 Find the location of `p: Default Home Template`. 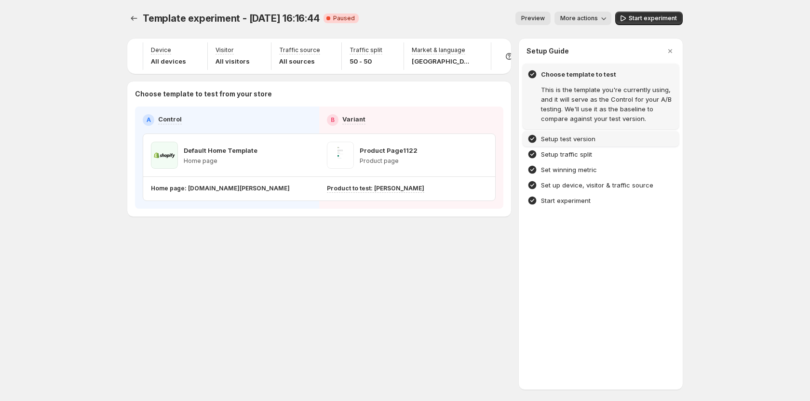

p: Default Home Template is located at coordinates (220, 150).